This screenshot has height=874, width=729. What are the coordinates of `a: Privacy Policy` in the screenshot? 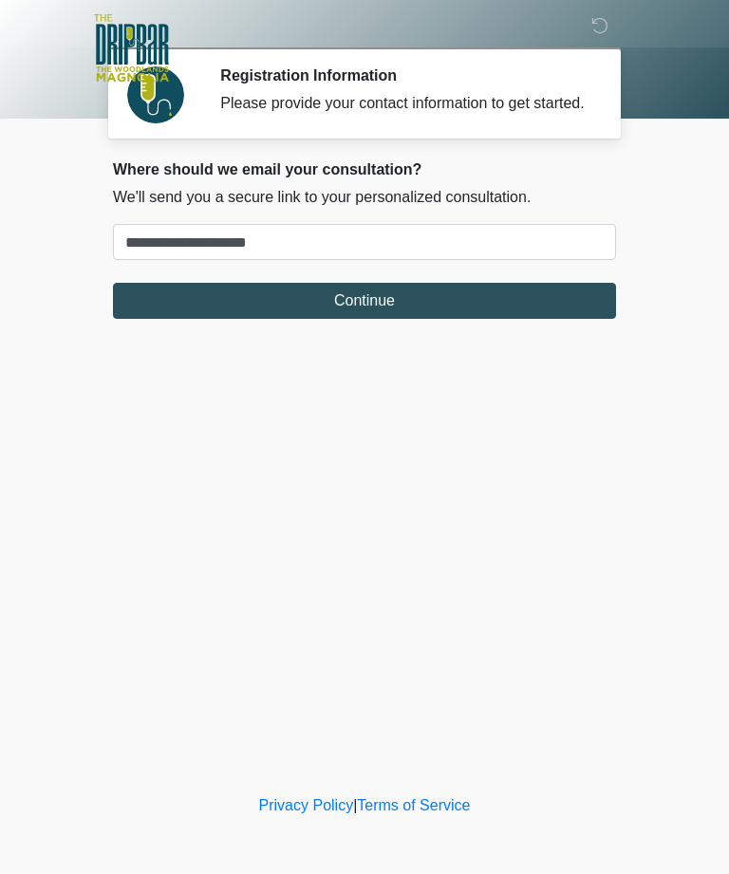 It's located at (307, 805).